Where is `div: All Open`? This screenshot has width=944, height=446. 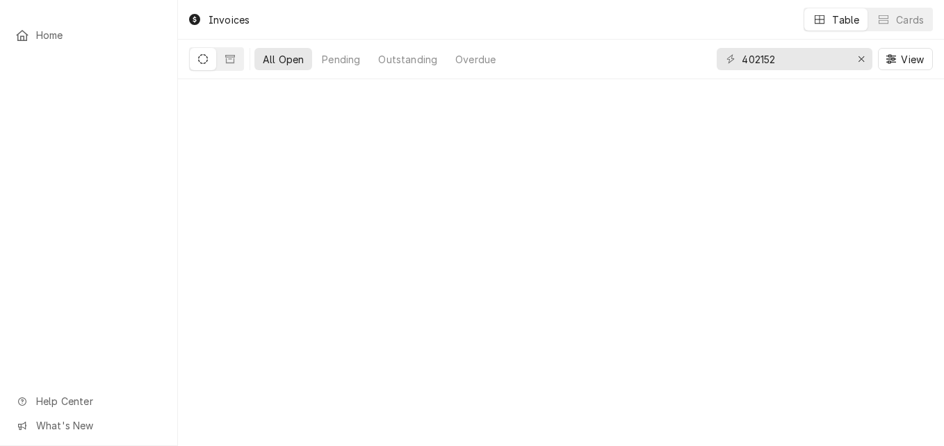 div: All Open is located at coordinates (283, 59).